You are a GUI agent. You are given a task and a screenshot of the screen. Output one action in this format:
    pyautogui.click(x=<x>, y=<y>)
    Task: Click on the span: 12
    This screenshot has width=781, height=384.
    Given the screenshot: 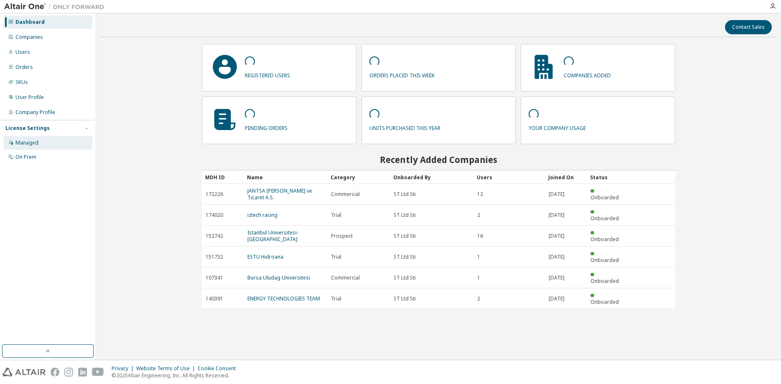 What is the action you would take?
    pyautogui.click(x=480, y=194)
    